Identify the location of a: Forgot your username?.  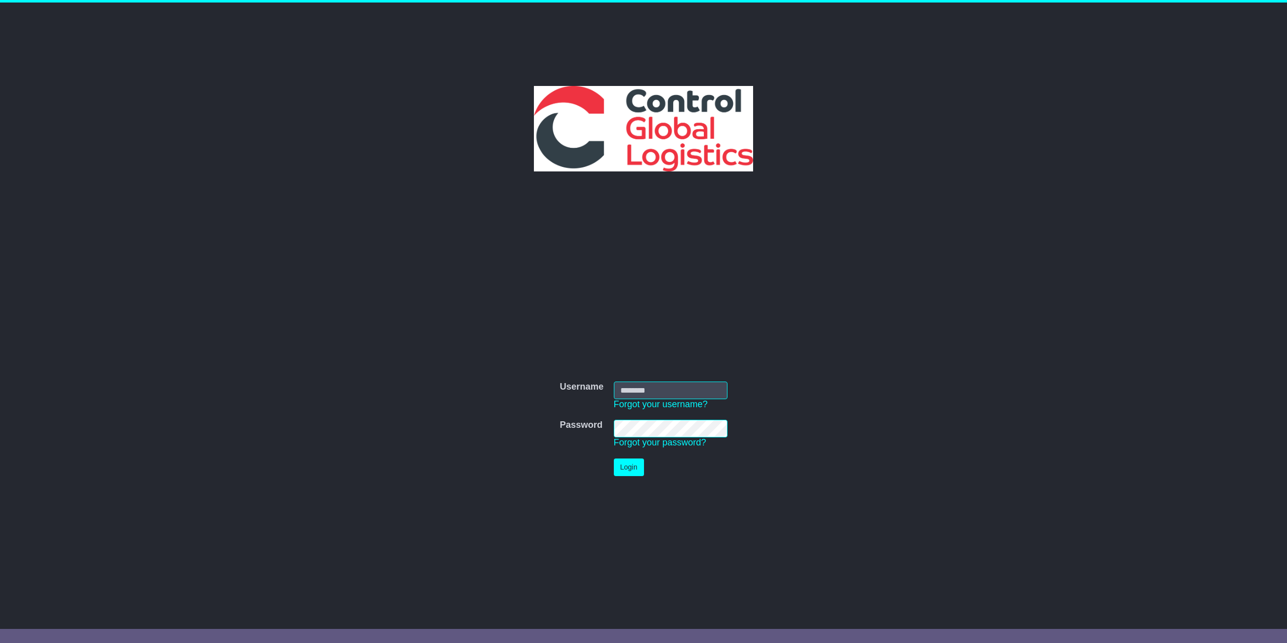
(661, 404).